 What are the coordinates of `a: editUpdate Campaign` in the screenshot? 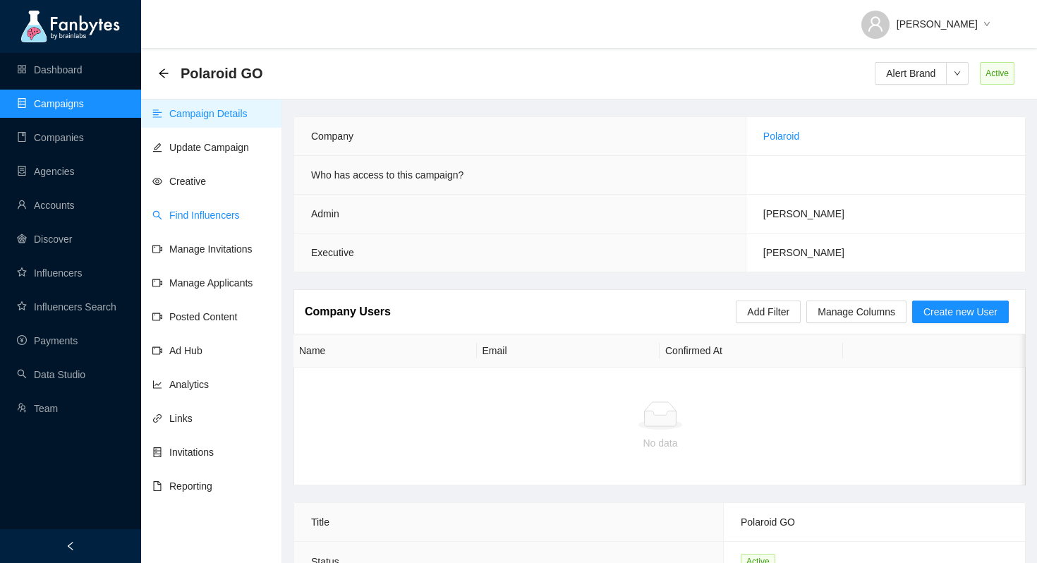 It's located at (200, 147).